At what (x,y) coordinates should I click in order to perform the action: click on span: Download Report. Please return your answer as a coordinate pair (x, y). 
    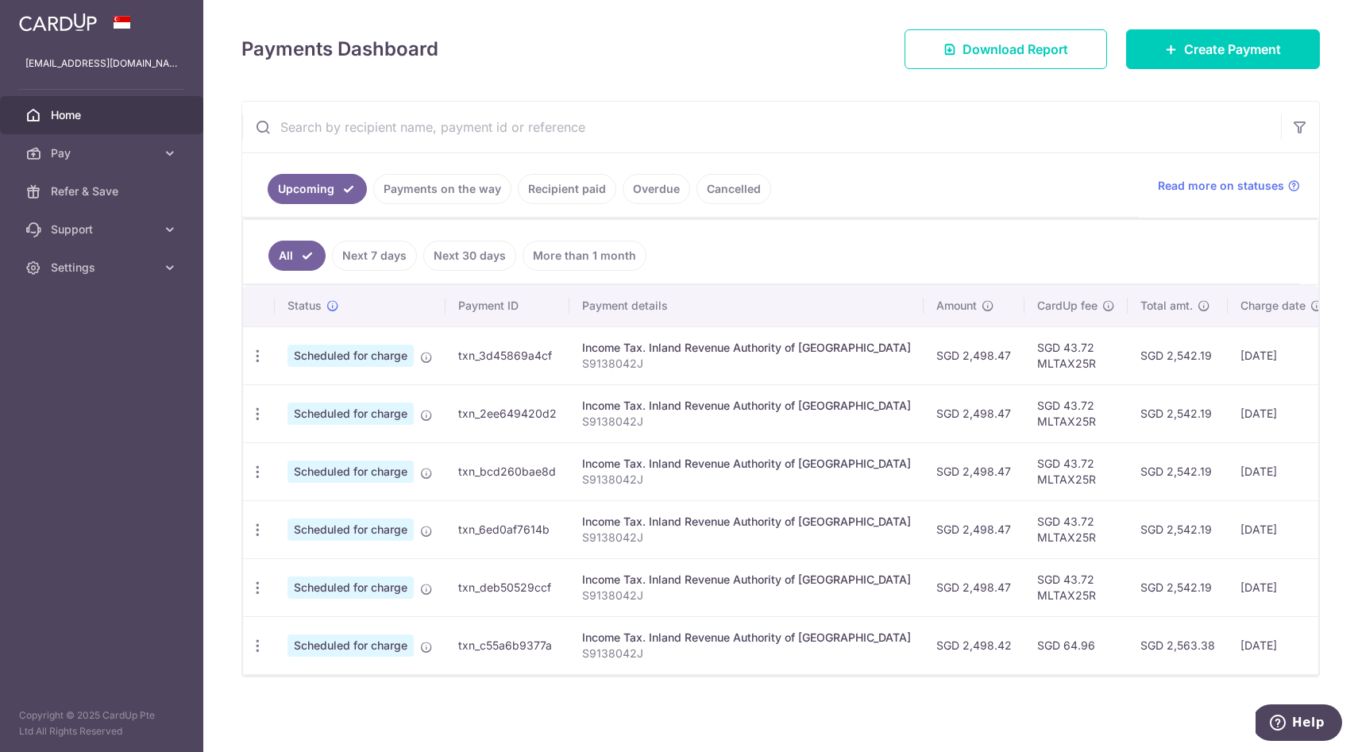
    Looking at the image, I should click on (1015, 49).